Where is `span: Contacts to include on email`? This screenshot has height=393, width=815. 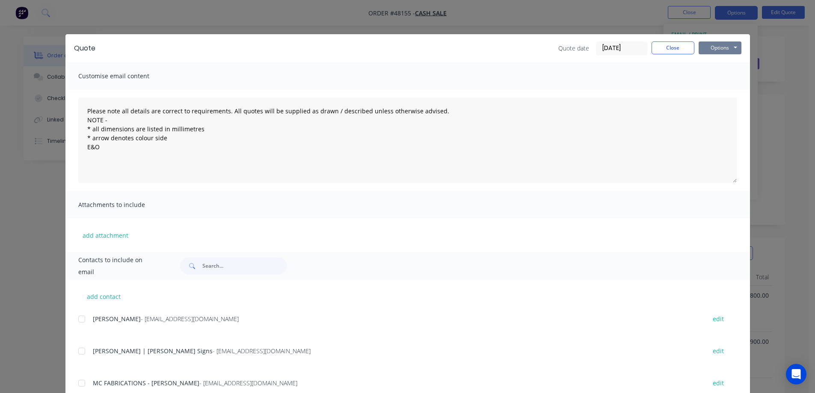 span: Contacts to include on email is located at coordinates (119, 266).